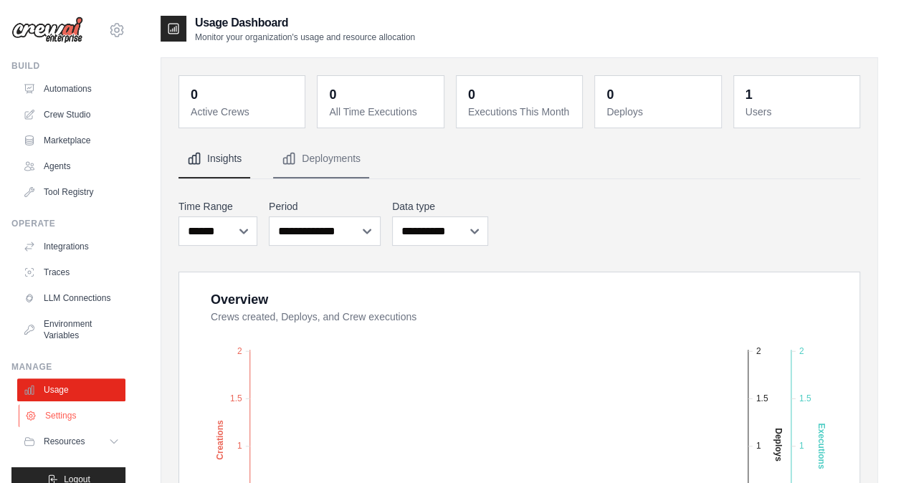  What do you see at coordinates (220, 440) in the screenshot?
I see `text: Creations` at bounding box center [220, 440].